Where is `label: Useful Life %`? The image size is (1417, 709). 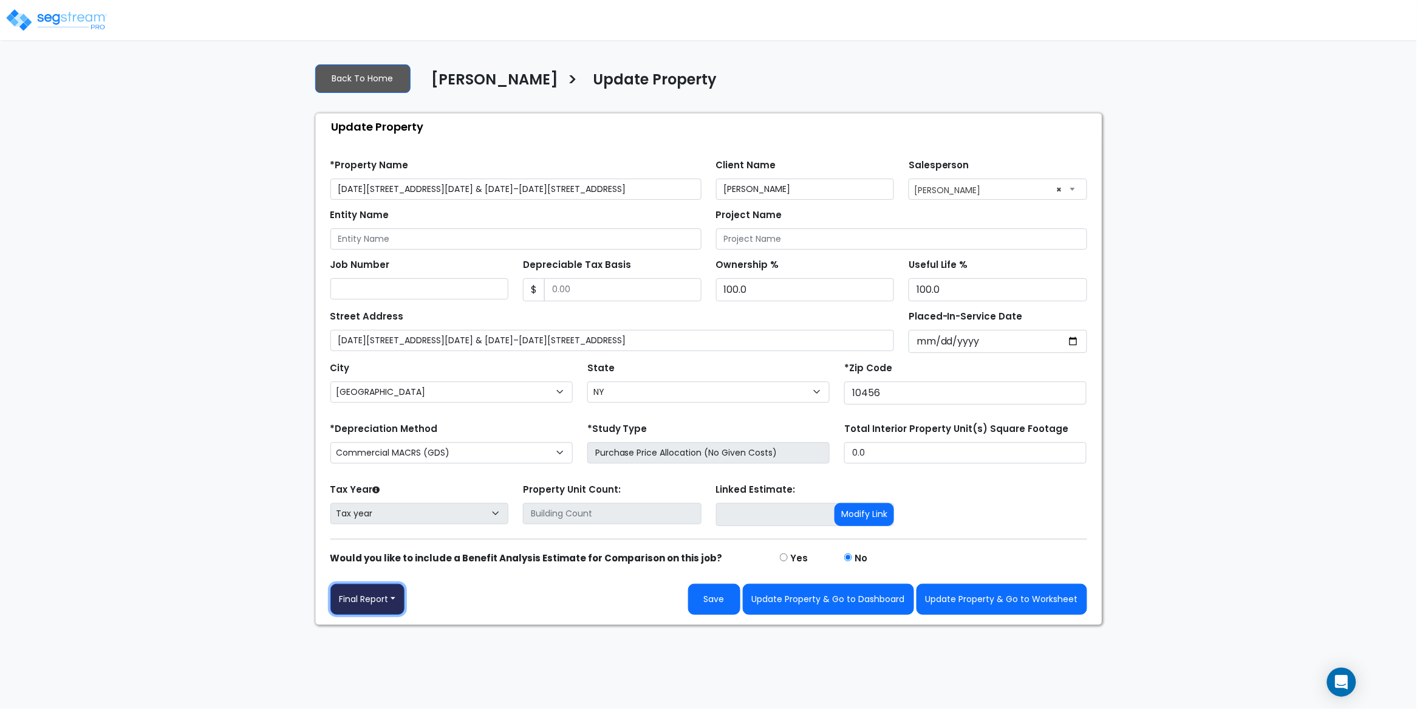 label: Useful Life % is located at coordinates (939, 265).